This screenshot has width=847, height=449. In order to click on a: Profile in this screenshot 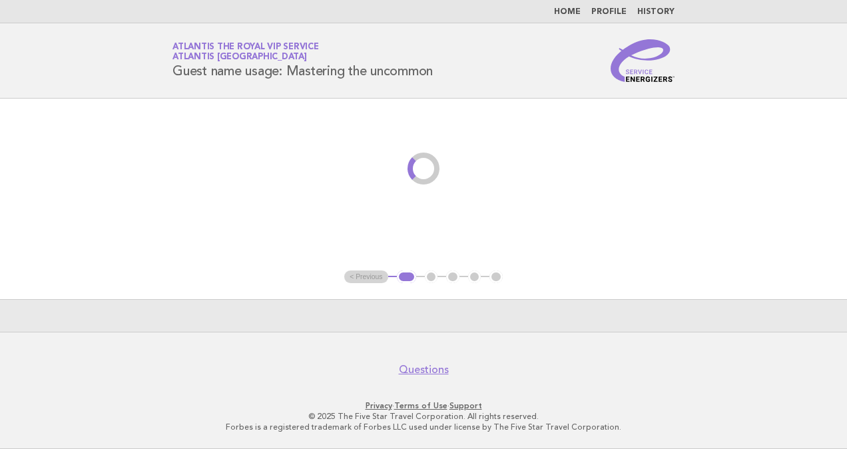, I will do `click(608, 12)`.